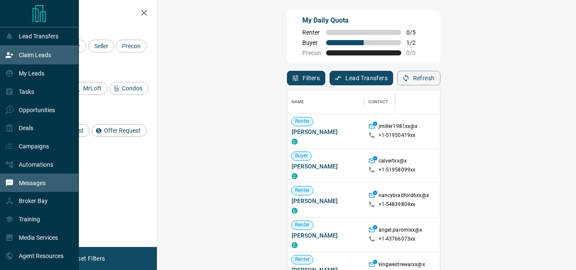 The image size is (576, 270). Describe the element at coordinates (400, 231) in the screenshot. I see `p: angel.paromixx@x` at that location.